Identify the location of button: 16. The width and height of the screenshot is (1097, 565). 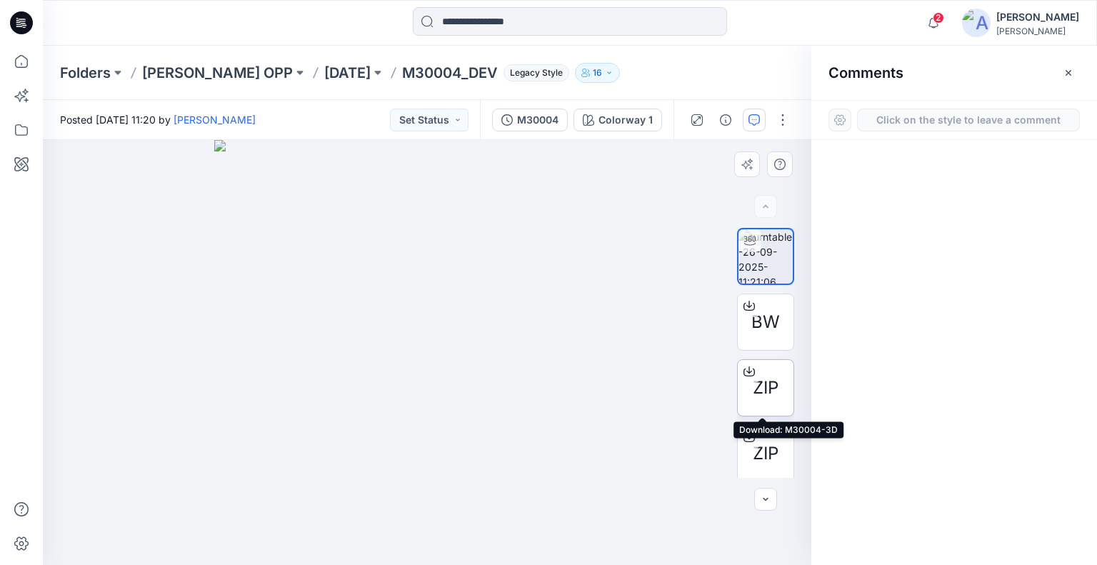
(597, 73).